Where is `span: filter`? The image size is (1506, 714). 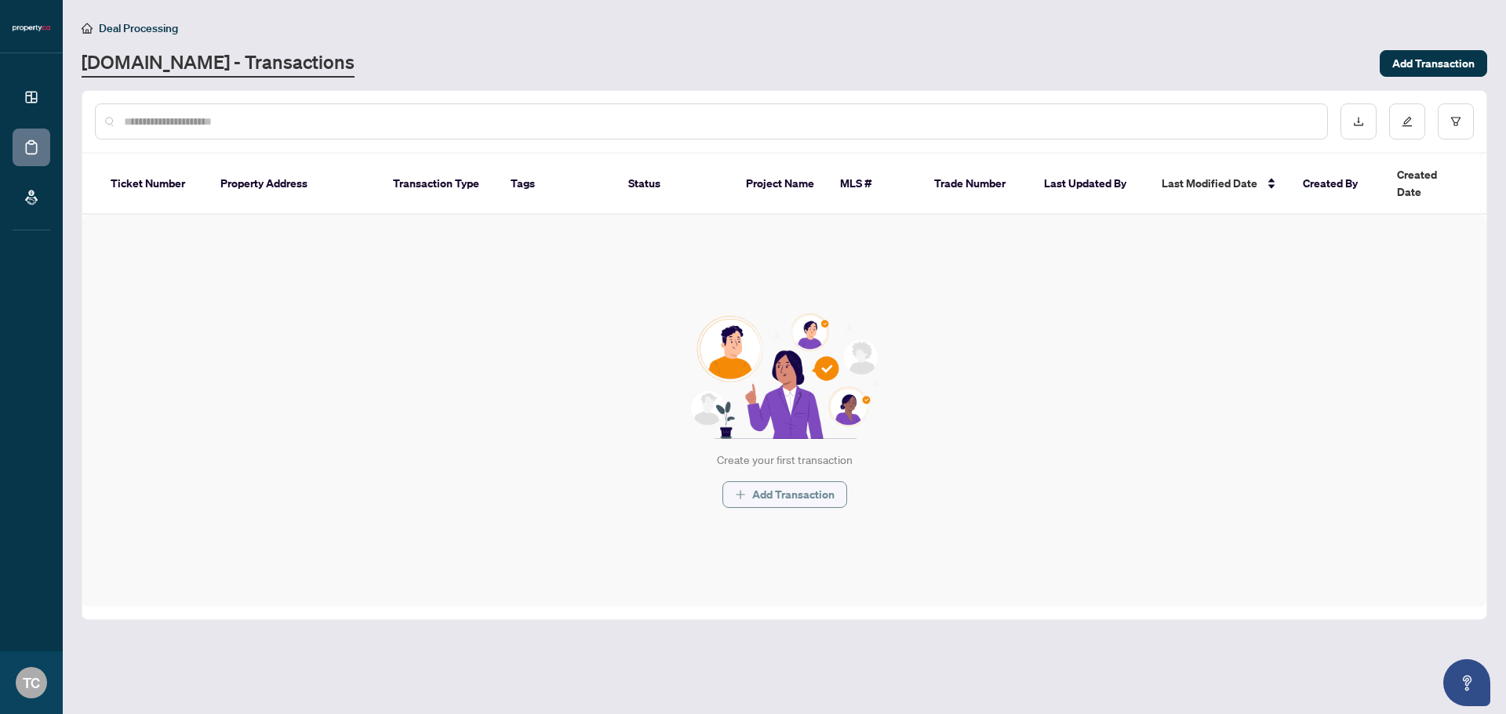 span: filter is located at coordinates (1455, 122).